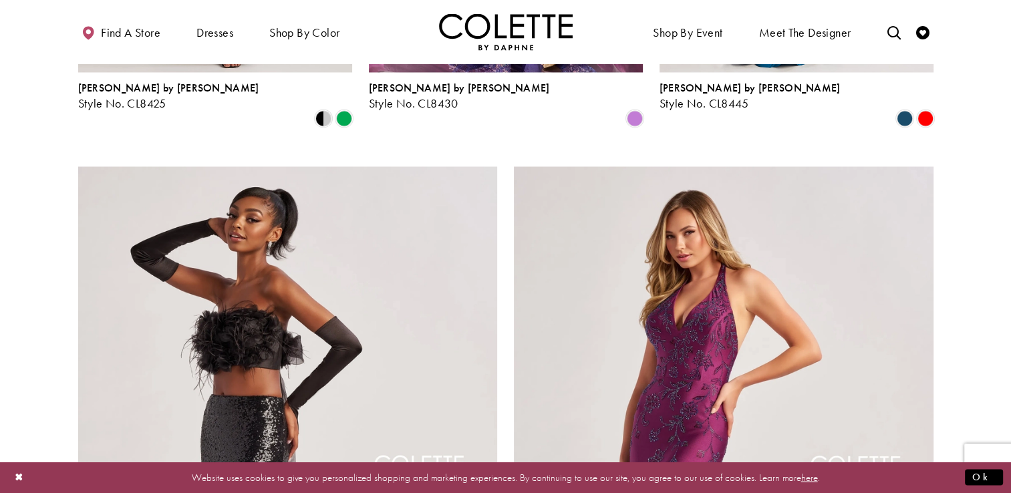 The width and height of the screenshot is (1011, 493). Describe the element at coordinates (459, 96) in the screenshot. I see `div: Colette by Daphne Style No. CL8430` at that location.